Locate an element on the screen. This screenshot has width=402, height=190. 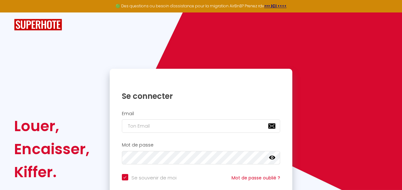
h1: Se connecter is located at coordinates (201, 96).